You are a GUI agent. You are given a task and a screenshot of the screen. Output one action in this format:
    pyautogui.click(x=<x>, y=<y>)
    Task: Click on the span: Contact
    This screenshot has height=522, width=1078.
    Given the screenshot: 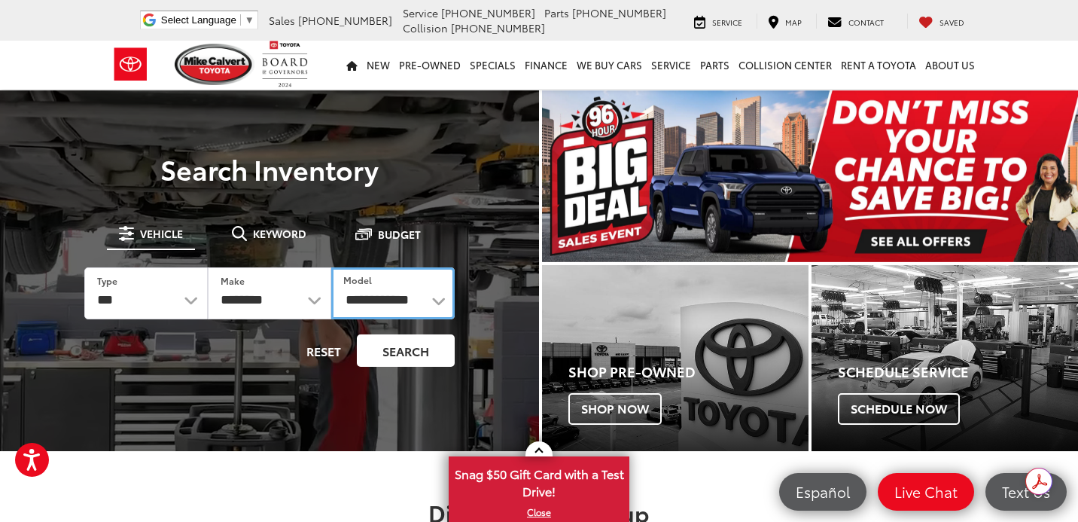 What is the action you would take?
    pyautogui.click(x=866, y=22)
    